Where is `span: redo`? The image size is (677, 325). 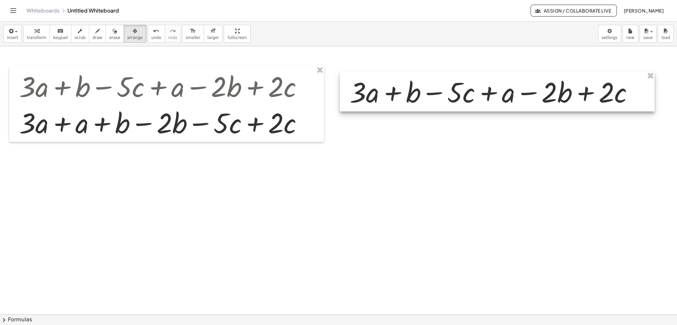 span: redo is located at coordinates (173, 38).